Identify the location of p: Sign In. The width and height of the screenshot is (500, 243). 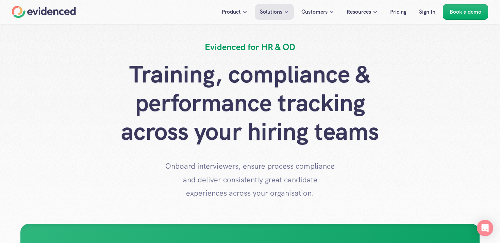
(428, 12).